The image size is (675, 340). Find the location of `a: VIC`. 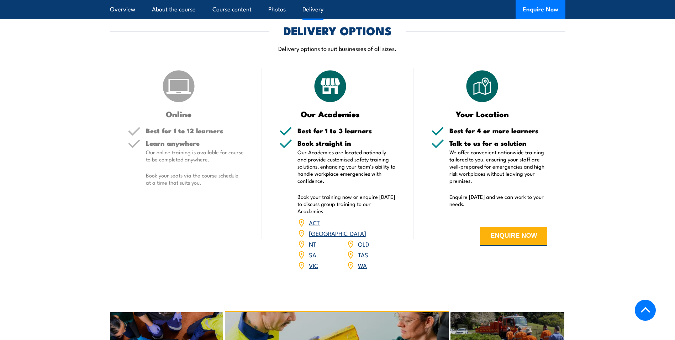

a: VIC is located at coordinates (314, 265).